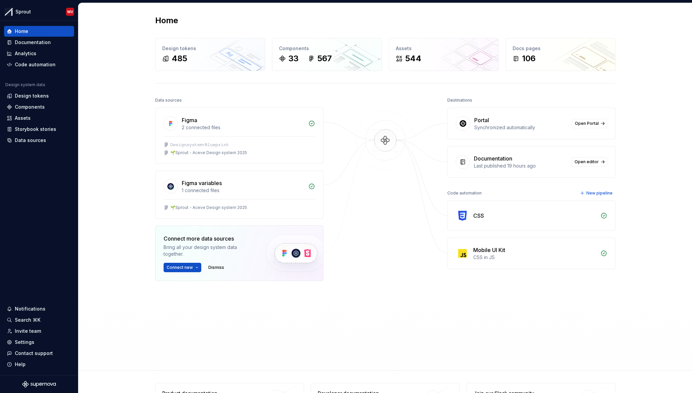 The height and width of the screenshot is (393, 692). I want to click on div: Bring all your design system data together., so click(209, 251).